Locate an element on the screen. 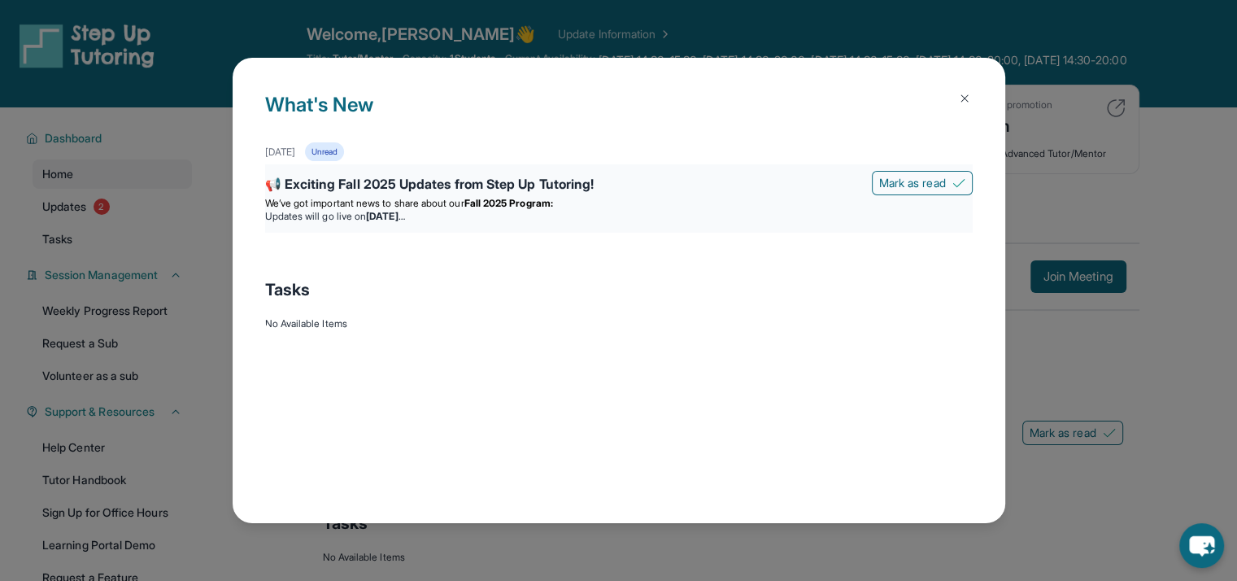  img: Close Icon is located at coordinates (965, 98).